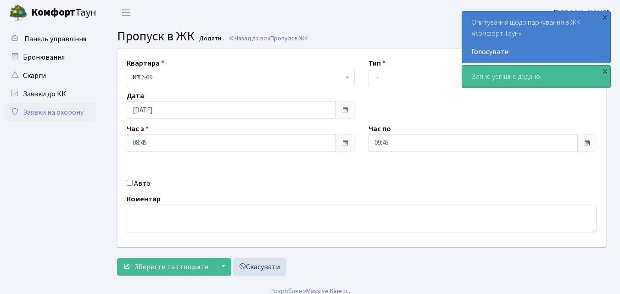 The width and height of the screenshot is (620, 294). Describe the element at coordinates (171, 267) in the screenshot. I see `span: Зберегти та створити` at that location.